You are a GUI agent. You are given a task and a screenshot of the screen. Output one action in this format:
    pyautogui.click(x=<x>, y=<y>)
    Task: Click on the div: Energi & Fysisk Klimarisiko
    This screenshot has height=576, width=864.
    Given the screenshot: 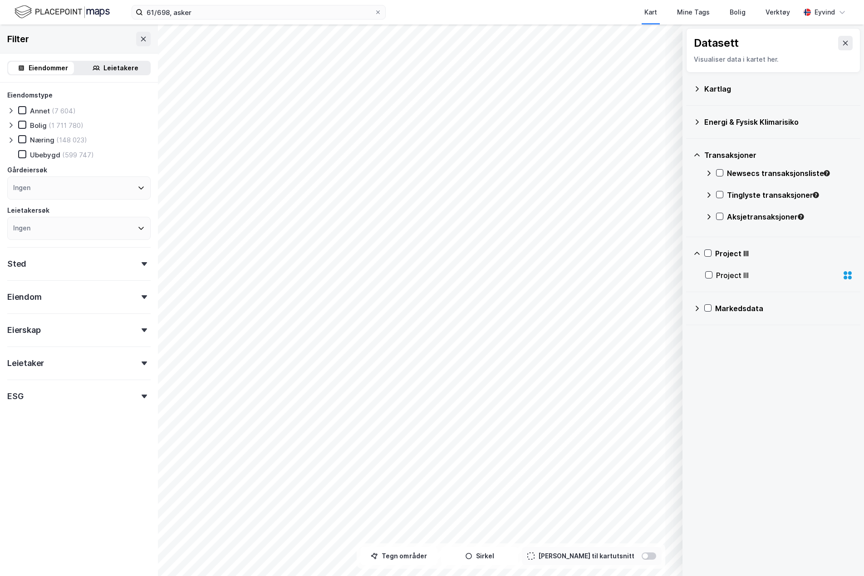 What is the action you would take?
    pyautogui.click(x=779, y=122)
    